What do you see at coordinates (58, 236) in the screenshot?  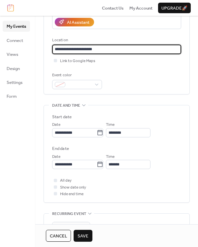 I see `span: Cancel` at bounding box center [58, 236].